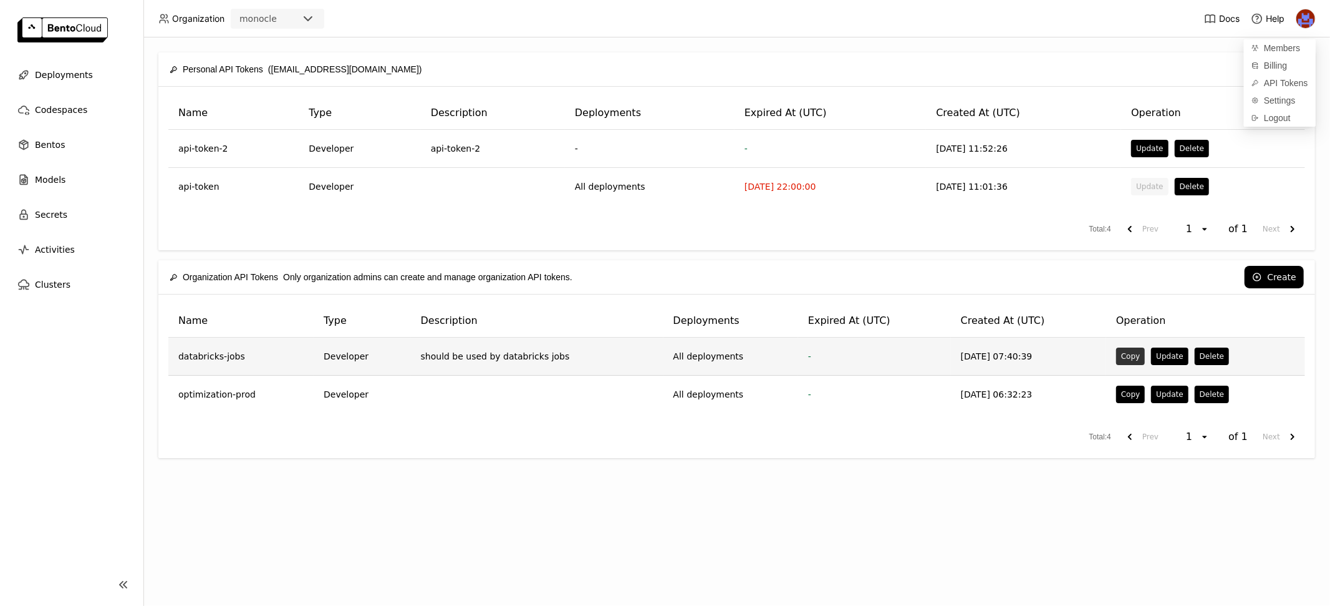  I want to click on span: Bentos, so click(50, 145).